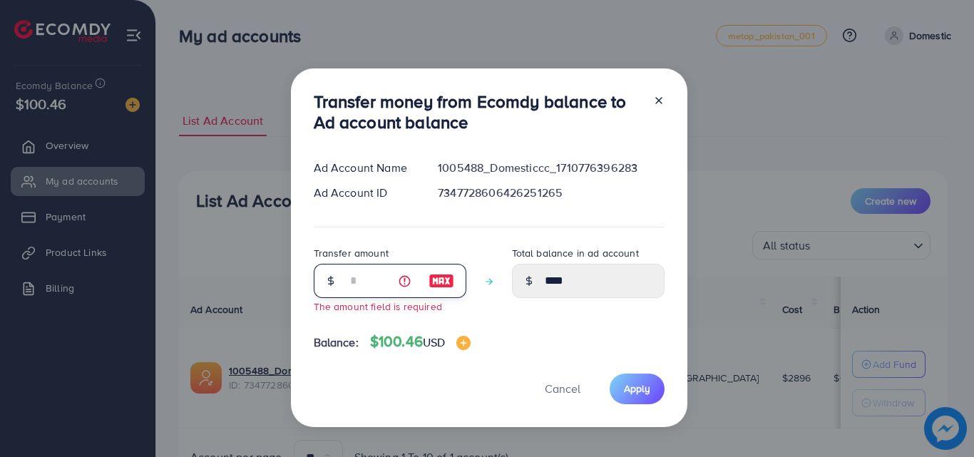 This screenshot has height=457, width=974. What do you see at coordinates (550, 192) in the screenshot?
I see `div: 7347728606426251265` at bounding box center [550, 192].